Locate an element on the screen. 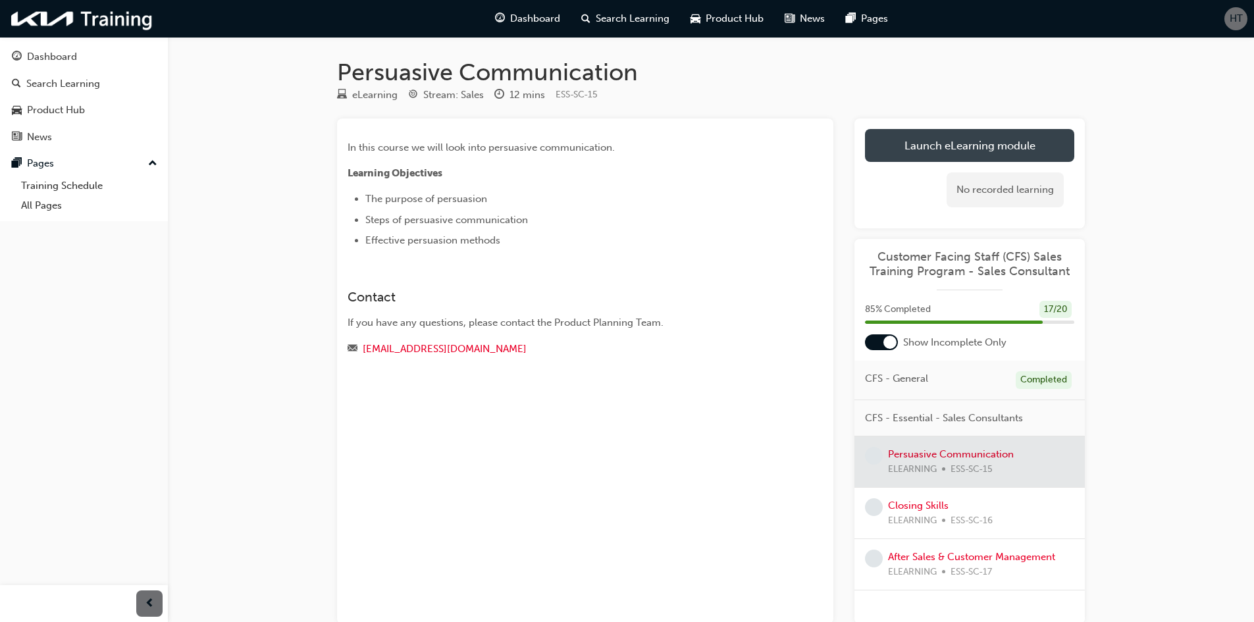  span: ESS-SC-17 is located at coordinates (971, 572).